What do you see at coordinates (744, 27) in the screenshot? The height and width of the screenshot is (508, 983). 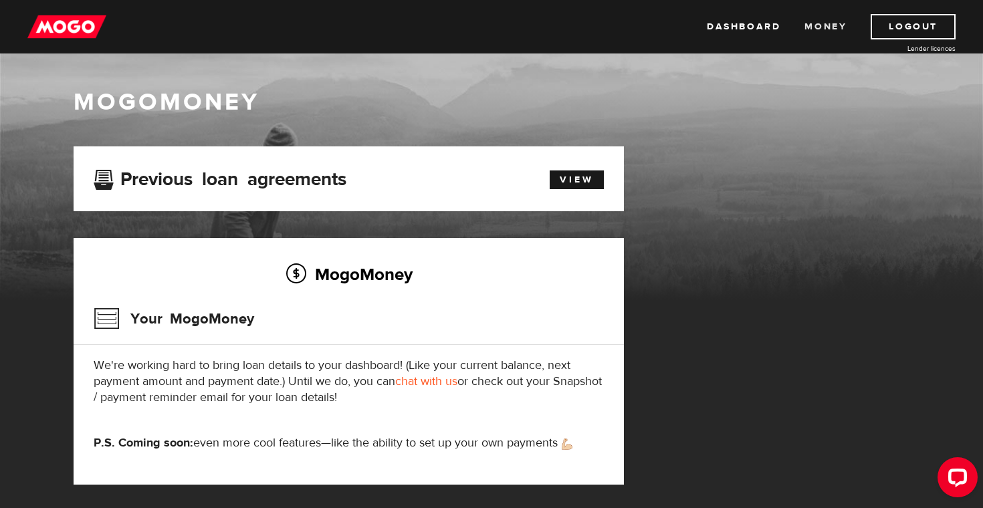 I see `a: Dashboard` at bounding box center [744, 27].